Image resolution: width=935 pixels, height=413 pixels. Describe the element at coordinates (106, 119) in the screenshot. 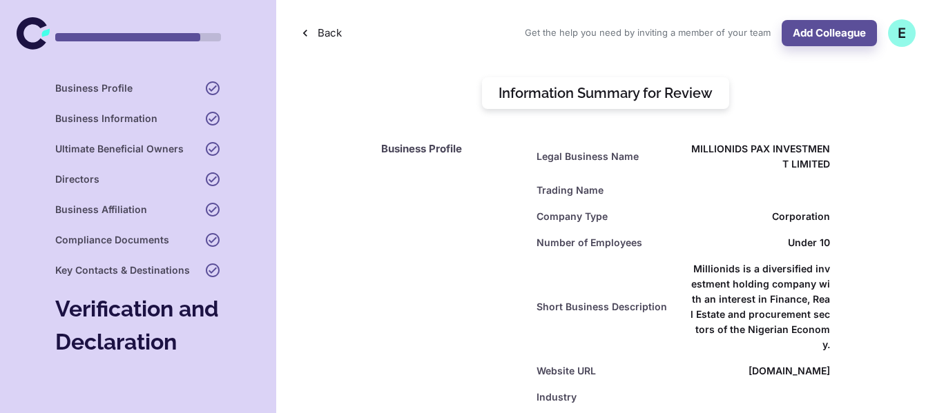

I see `h6: Business Information` at that location.